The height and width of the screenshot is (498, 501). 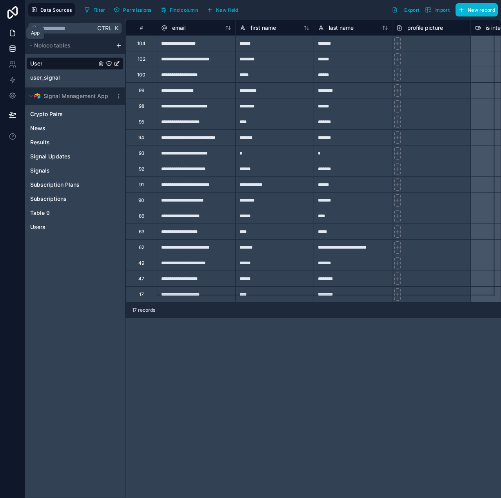 I want to click on span: email, so click(x=179, y=28).